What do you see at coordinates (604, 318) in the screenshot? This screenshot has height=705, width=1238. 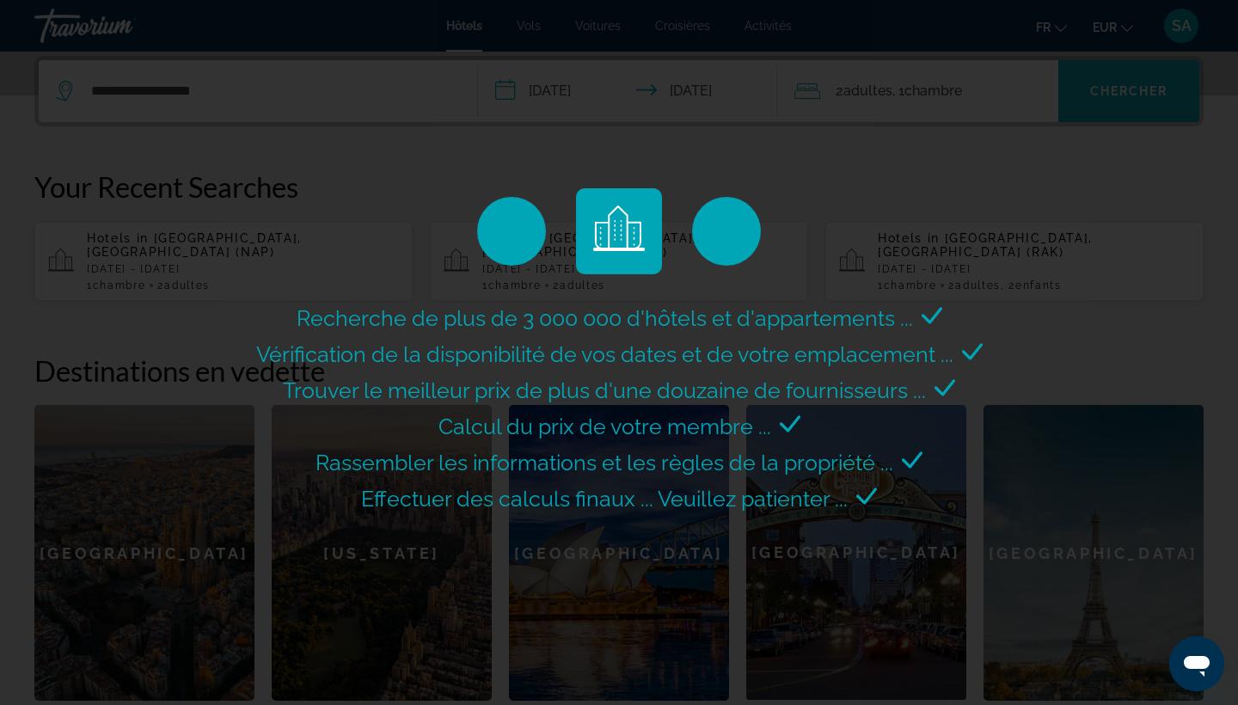 I see `span: Recherche de plus de 3 000 000 d'hôtels et d'appartements ...` at bounding box center [604, 318].